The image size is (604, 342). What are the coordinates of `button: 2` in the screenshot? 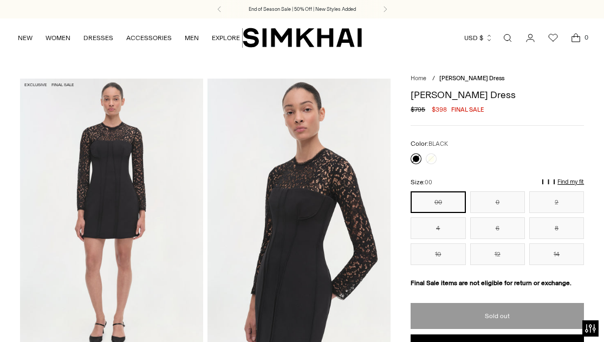 It's located at (556, 202).